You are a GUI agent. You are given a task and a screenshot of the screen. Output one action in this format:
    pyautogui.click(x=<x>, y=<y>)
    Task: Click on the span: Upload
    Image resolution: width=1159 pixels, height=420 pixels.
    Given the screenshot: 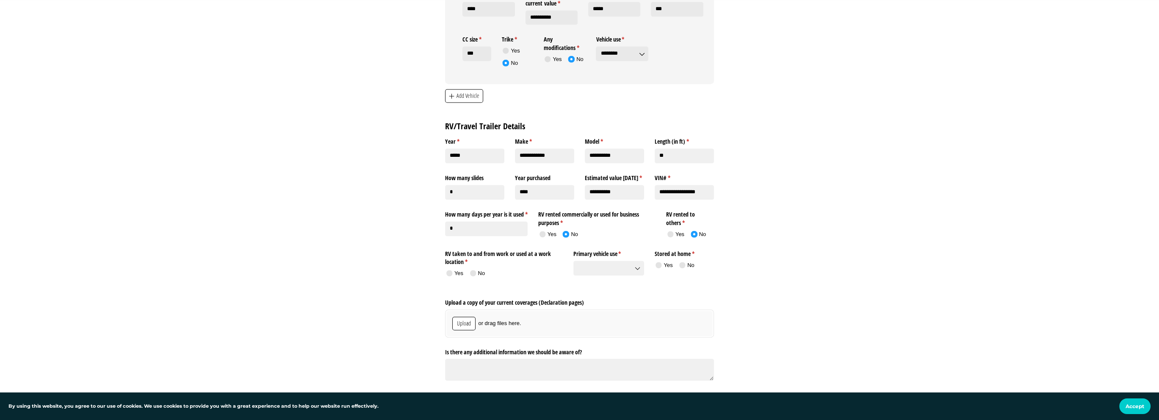 What is the action you would take?
    pyautogui.click(x=464, y=323)
    